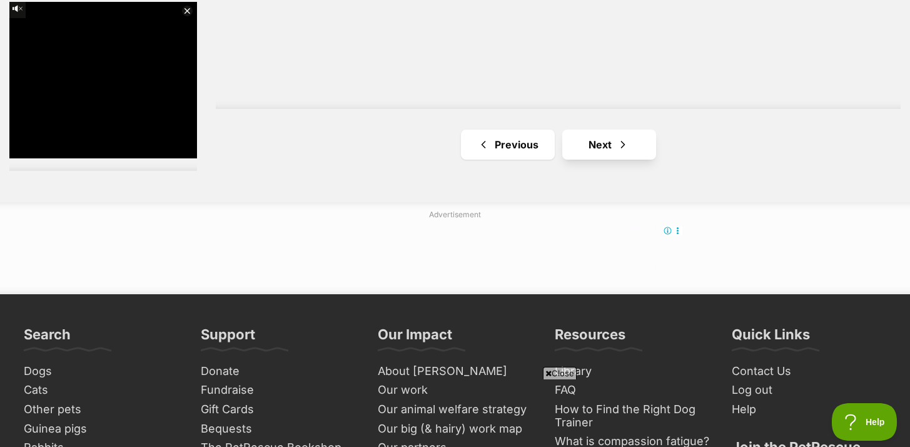  Describe the element at coordinates (590, 338) in the screenshot. I see `h3: Resources` at that location.